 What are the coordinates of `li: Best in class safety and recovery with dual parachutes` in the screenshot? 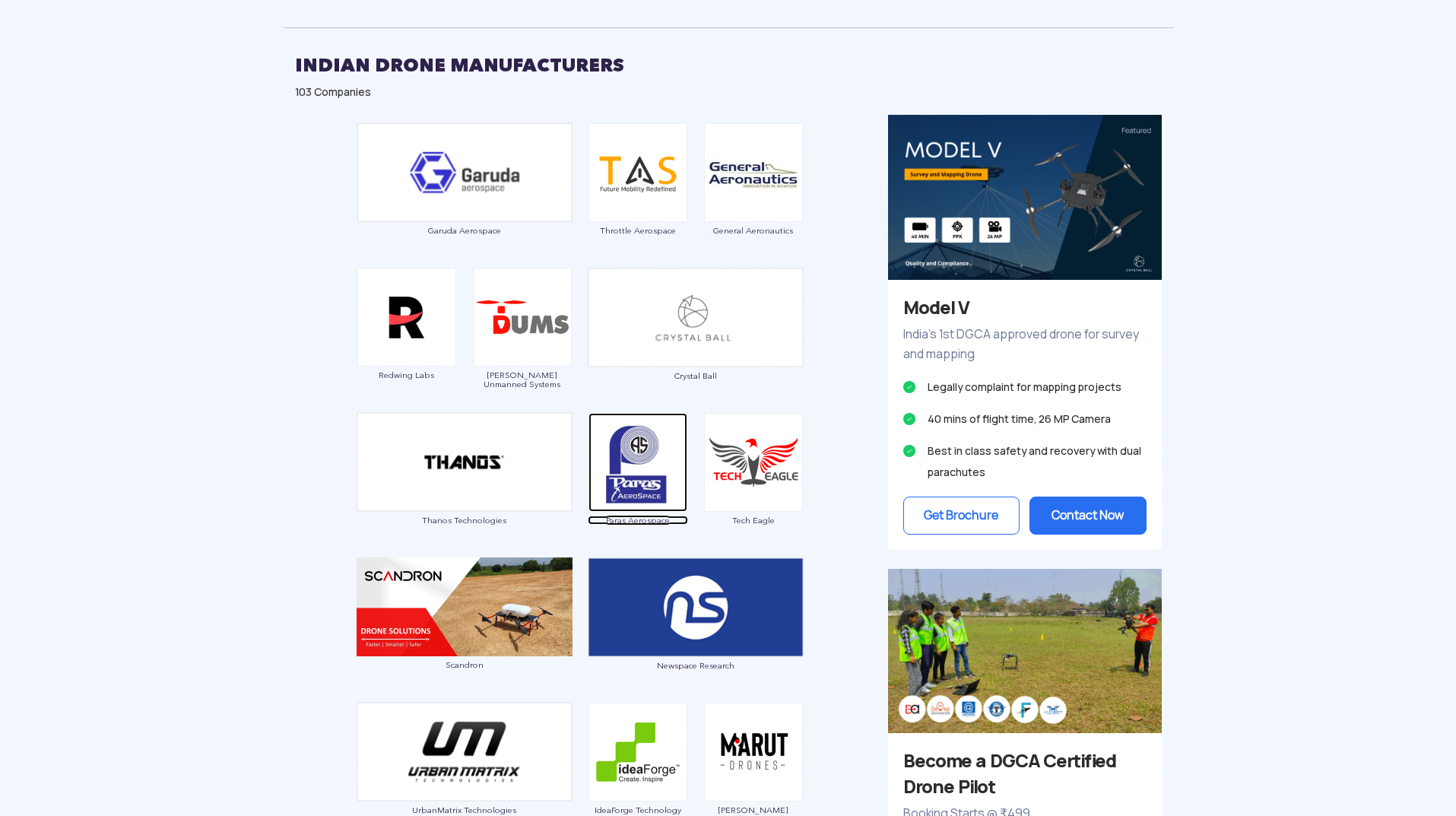 It's located at (1025, 462).